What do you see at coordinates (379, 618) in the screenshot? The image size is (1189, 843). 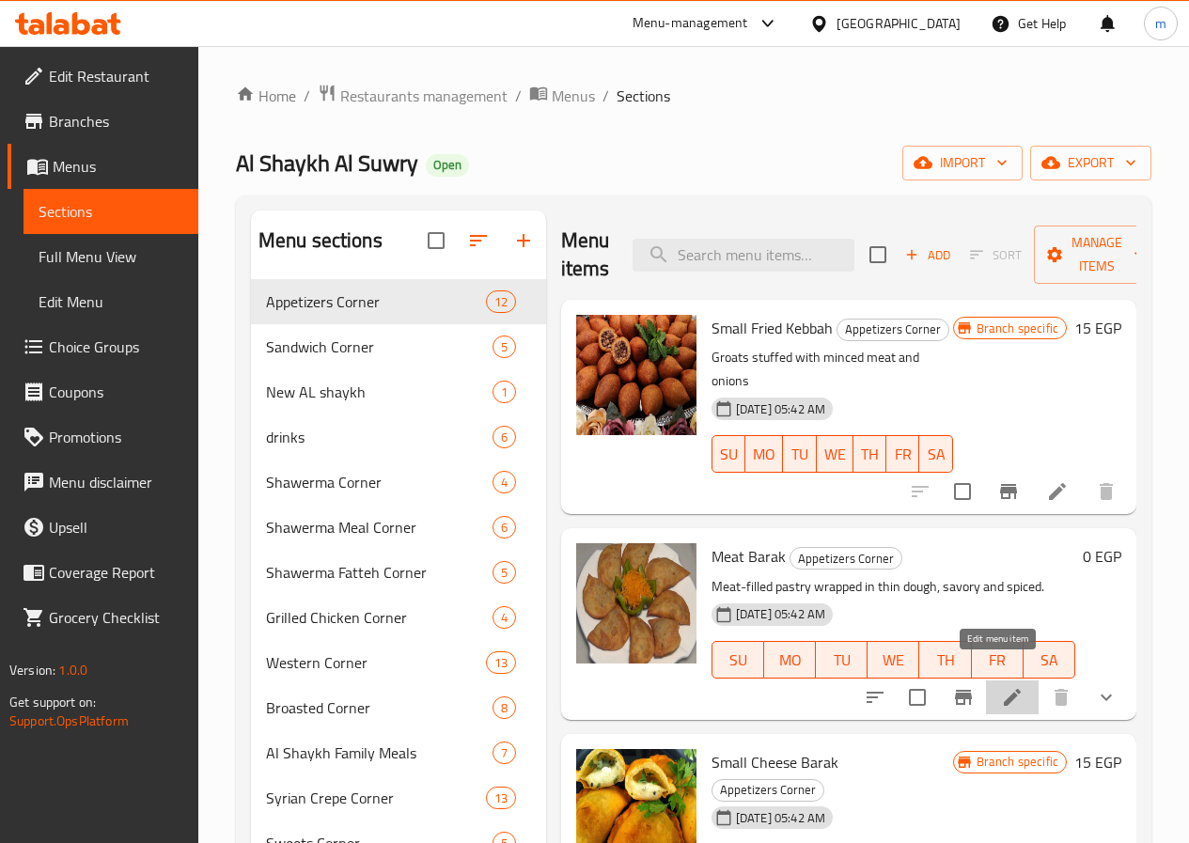 I see `span: Grilled Chicken Corner` at bounding box center [379, 618].